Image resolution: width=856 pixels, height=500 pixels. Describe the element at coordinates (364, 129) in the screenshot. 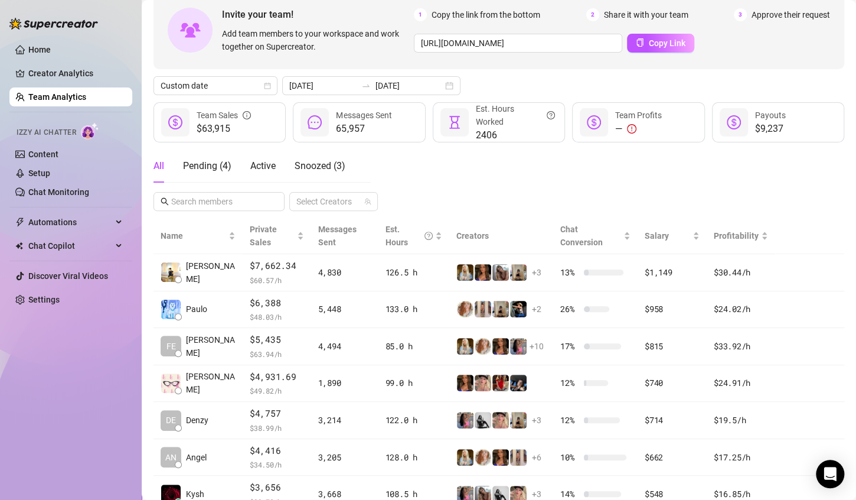

I see `span: 65,957` at that location.